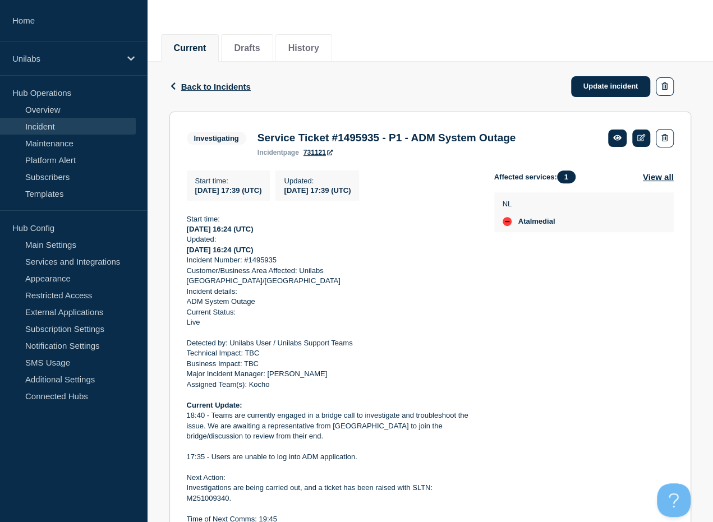 The image size is (713, 522). What do you see at coordinates (278, 153) in the screenshot?
I see `p: page` at bounding box center [278, 153].